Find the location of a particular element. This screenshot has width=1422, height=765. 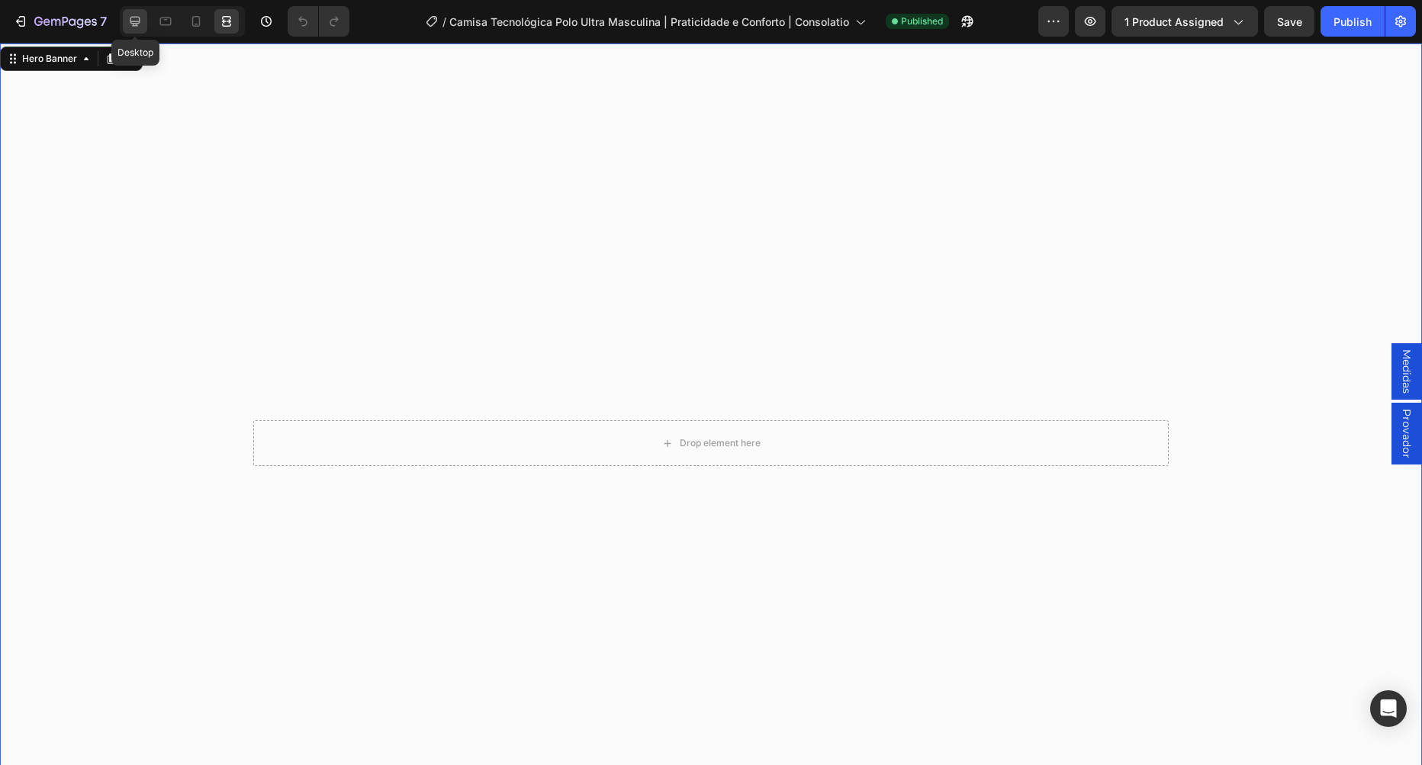

span: Save is located at coordinates (1290, 21).